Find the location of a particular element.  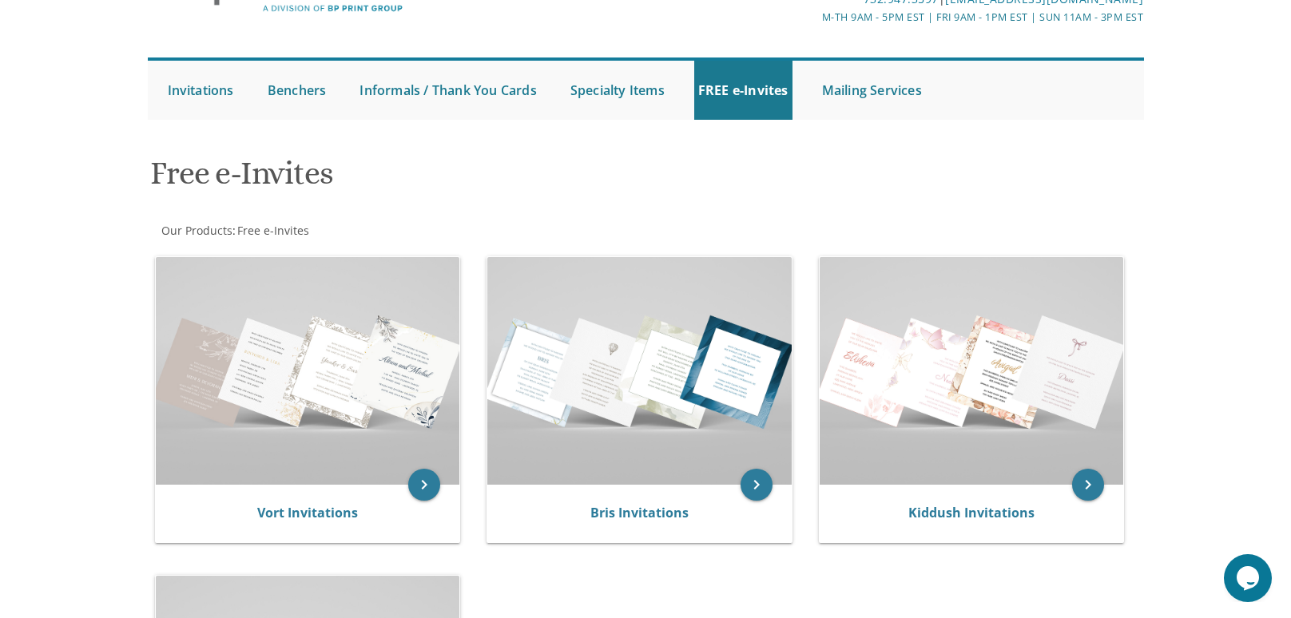

a: Free e-Invites is located at coordinates (272, 230).